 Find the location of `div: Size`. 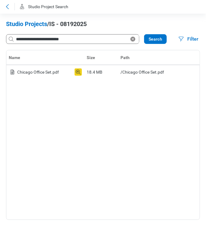

div: Size is located at coordinates (101, 58).